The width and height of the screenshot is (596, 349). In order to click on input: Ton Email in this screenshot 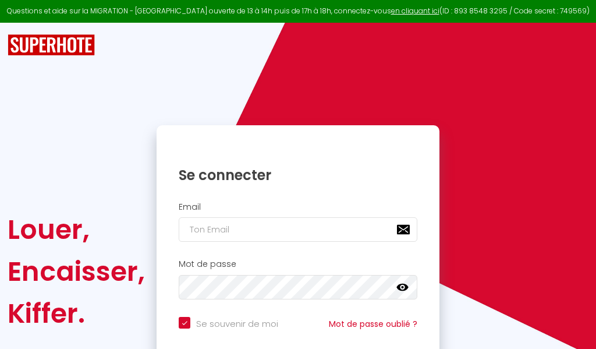, I will do `click(298, 229)`.